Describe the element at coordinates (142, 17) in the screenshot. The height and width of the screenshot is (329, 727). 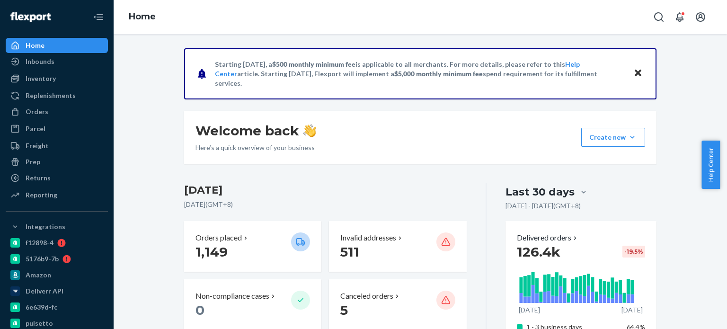
I see `ol: breadcrumbs` at that location.